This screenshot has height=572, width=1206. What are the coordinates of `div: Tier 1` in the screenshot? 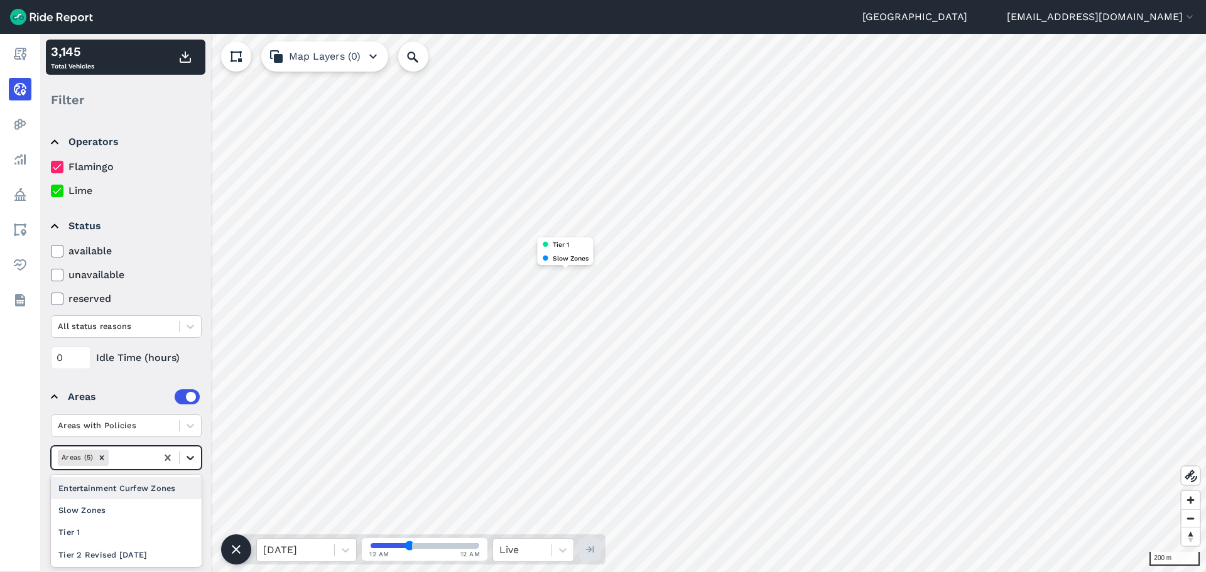 It's located at (126, 532).